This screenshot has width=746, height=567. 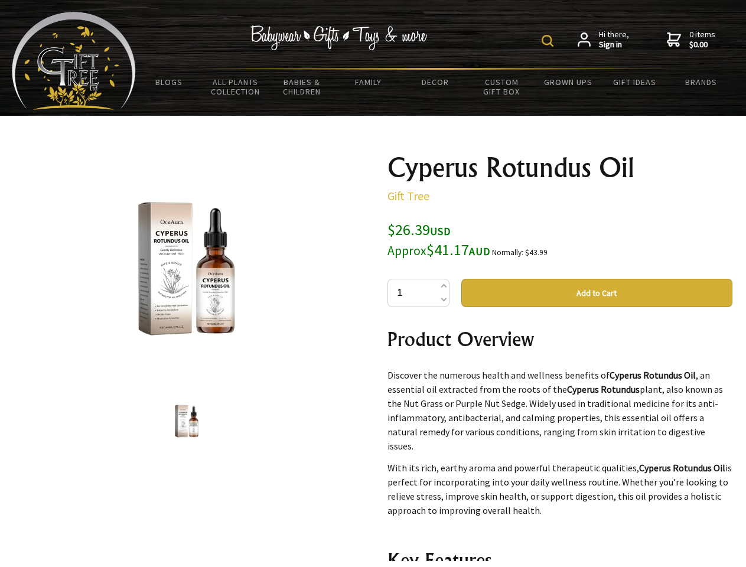 What do you see at coordinates (547, 41) in the screenshot?
I see `img: product search` at bounding box center [547, 41].